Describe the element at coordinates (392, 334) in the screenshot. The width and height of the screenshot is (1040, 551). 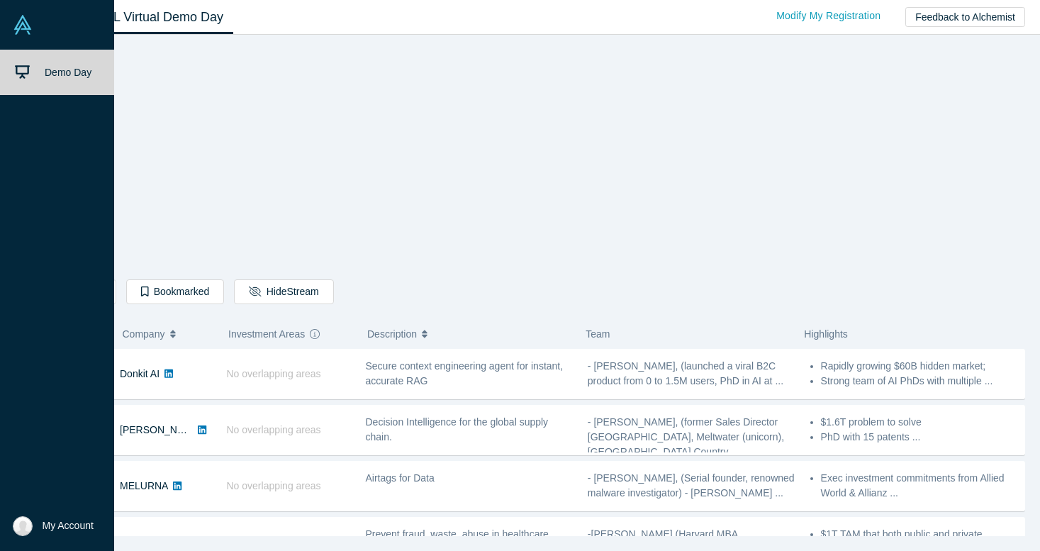
I see `span: Description` at that location.